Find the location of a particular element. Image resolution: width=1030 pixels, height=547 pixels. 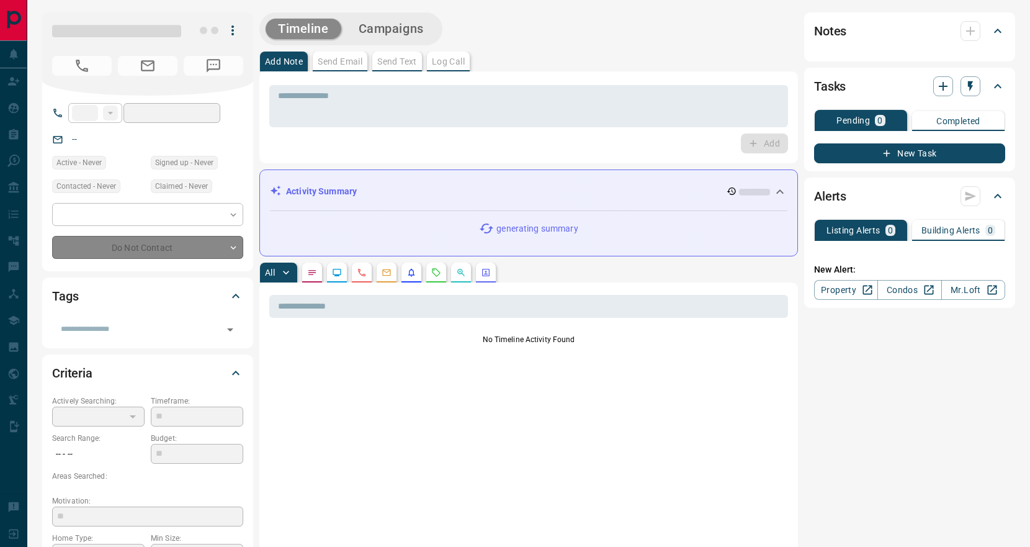

a: Condos is located at coordinates (909, 290).